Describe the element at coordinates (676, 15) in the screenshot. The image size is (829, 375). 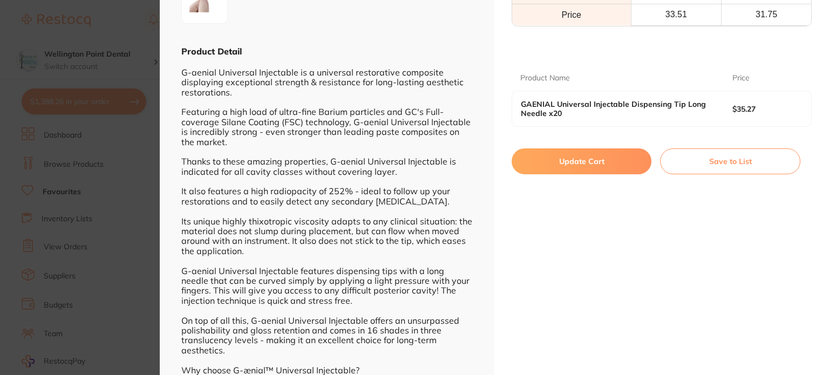
I see `th: 33.51` at that location.